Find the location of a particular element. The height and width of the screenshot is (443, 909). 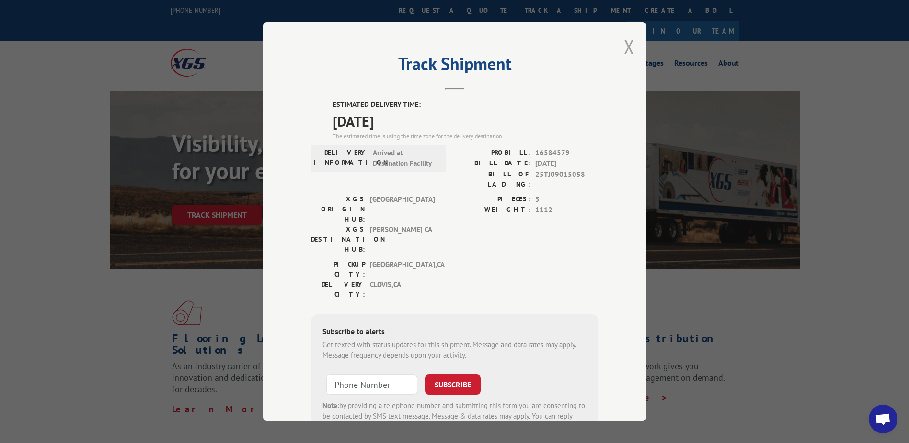

h2: Track Shipment is located at coordinates (455, 66).